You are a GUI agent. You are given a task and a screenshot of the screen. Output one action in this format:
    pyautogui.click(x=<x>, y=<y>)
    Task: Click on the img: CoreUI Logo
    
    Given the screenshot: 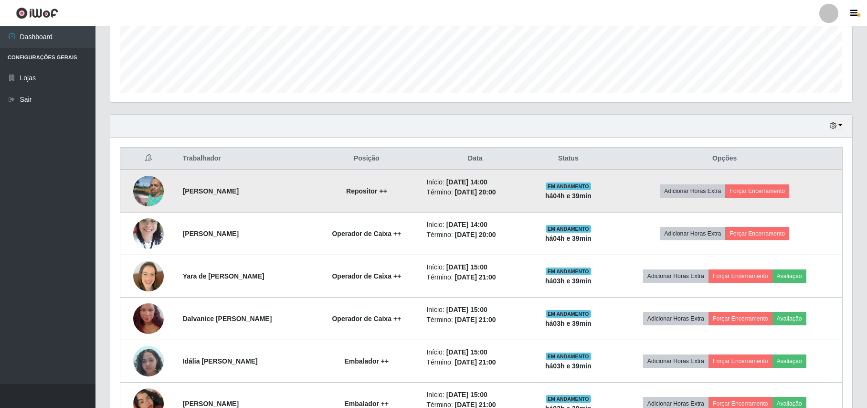 What is the action you would take?
    pyautogui.click(x=37, y=13)
    